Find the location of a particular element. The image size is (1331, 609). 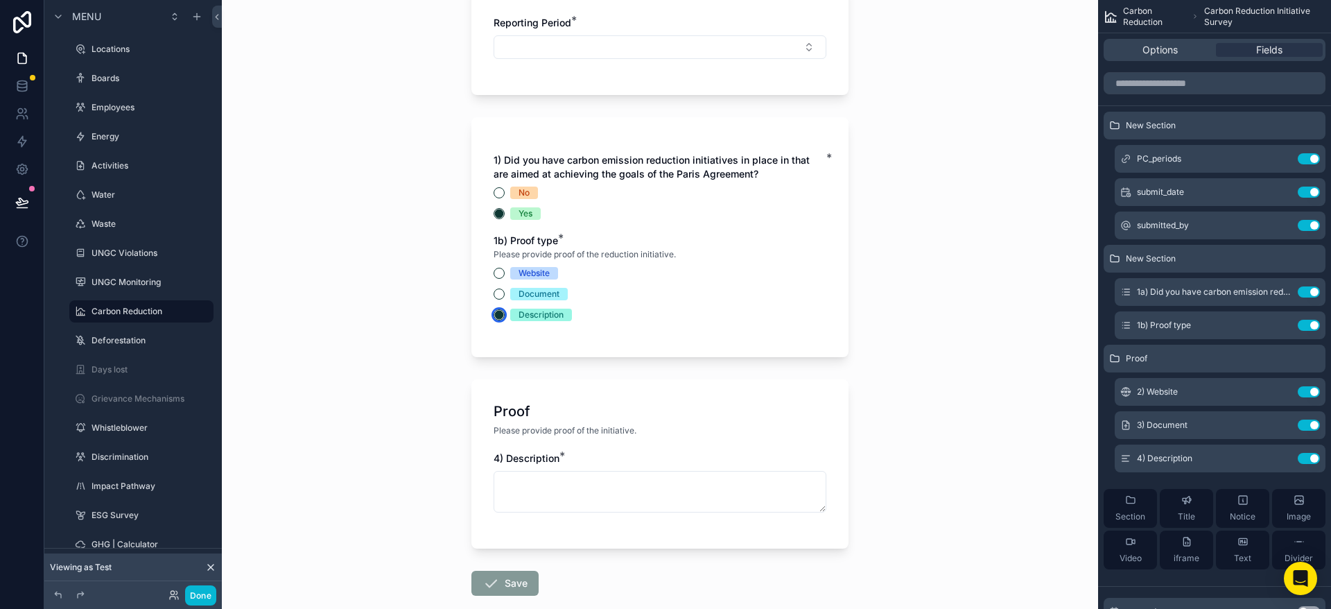

span: Please provide proof of the initiative. is located at coordinates (565, 431).